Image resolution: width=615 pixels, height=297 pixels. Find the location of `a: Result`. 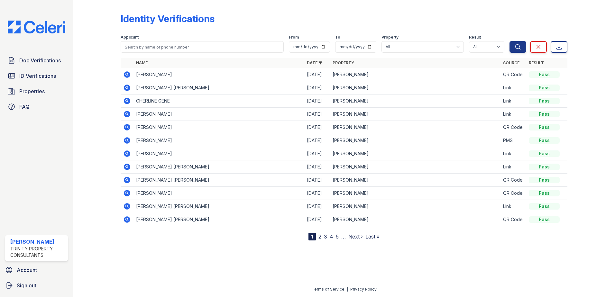

a: Result is located at coordinates (536, 63).